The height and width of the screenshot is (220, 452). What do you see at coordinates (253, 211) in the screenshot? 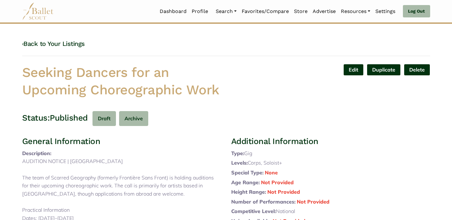
I see `span: Competitive Level:` at bounding box center [253, 211].